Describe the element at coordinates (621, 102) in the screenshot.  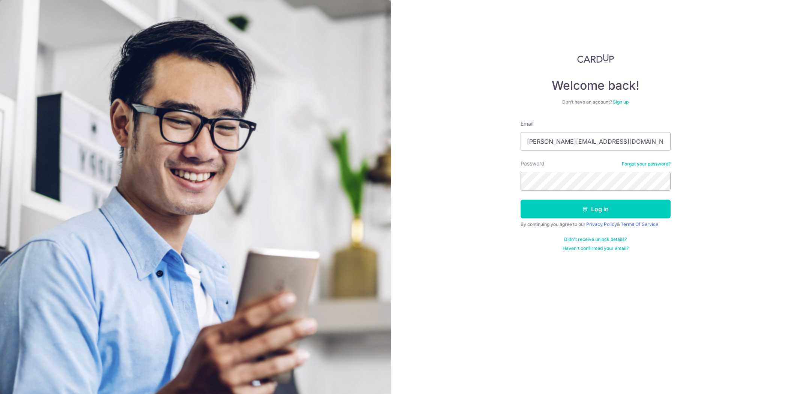
I see `a: Sign up` at that location.